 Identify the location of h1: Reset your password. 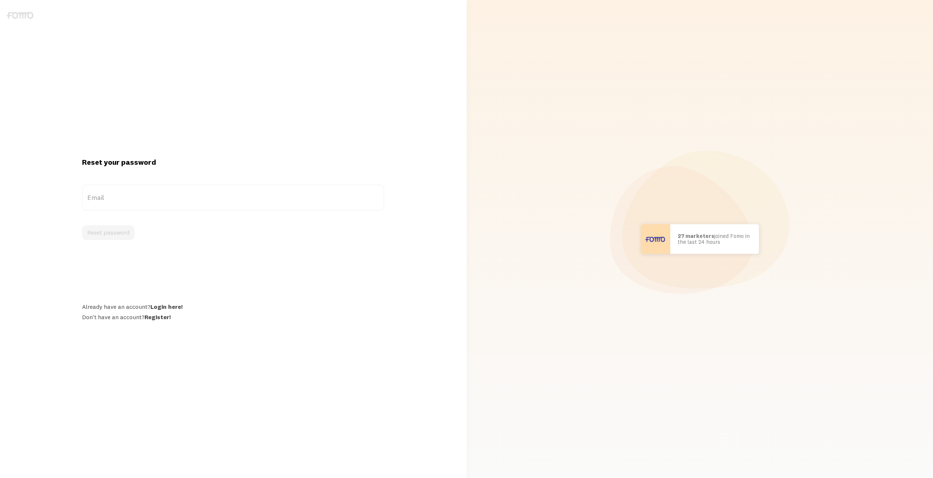
(233, 162).